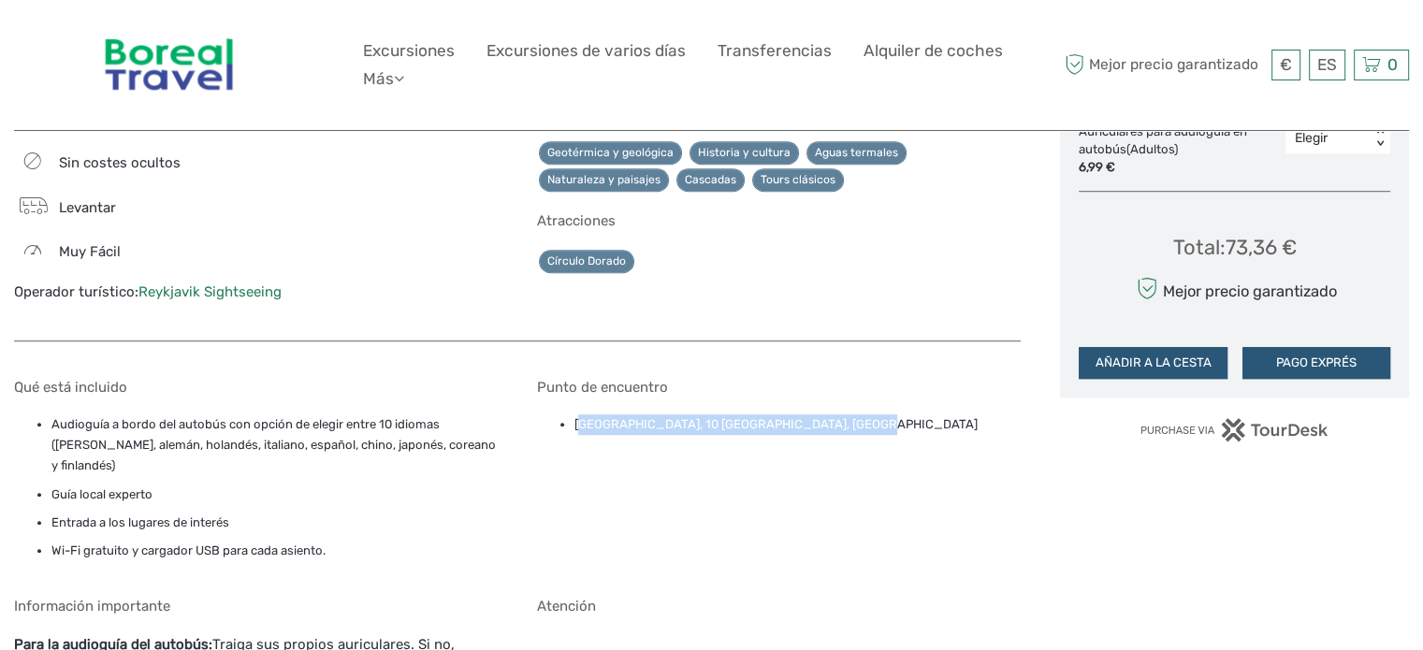 The width and height of the screenshot is (1423, 650). I want to click on font: Transferencias, so click(774, 51).